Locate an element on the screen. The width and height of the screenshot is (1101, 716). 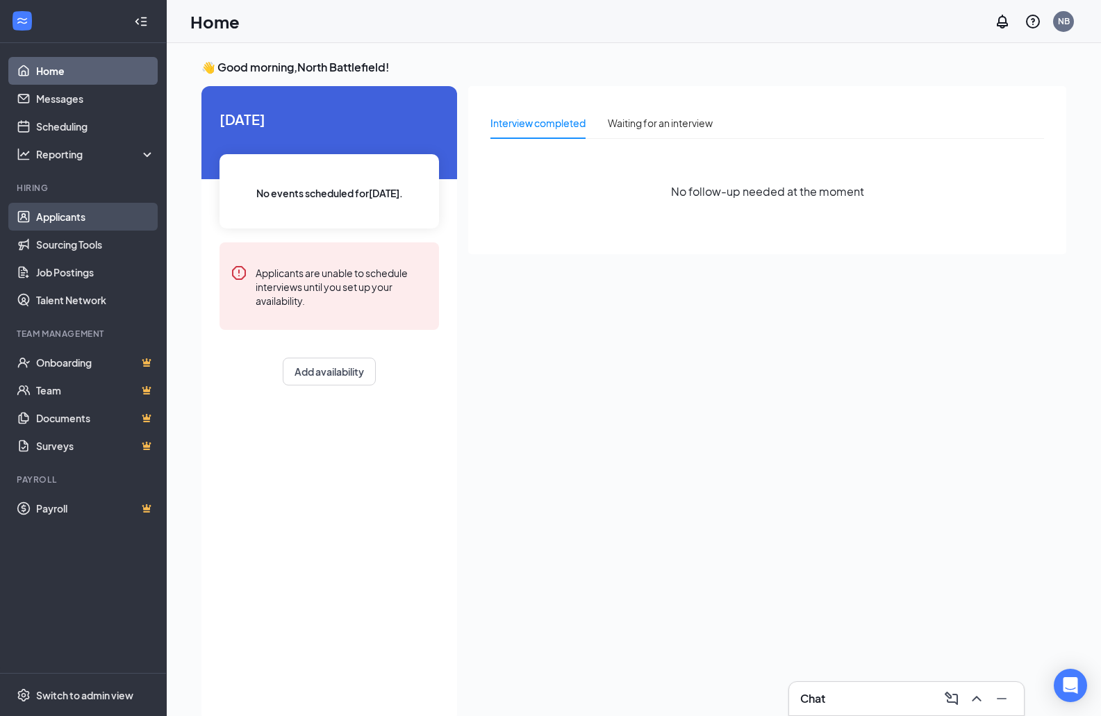
a: DocumentsCrown is located at coordinates (95, 418).